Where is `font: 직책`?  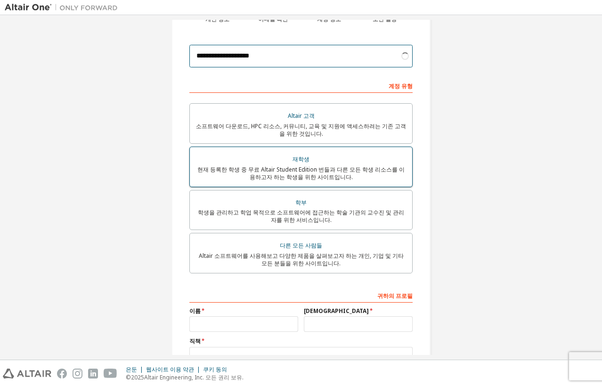 font: 직책 is located at coordinates (195, 341).